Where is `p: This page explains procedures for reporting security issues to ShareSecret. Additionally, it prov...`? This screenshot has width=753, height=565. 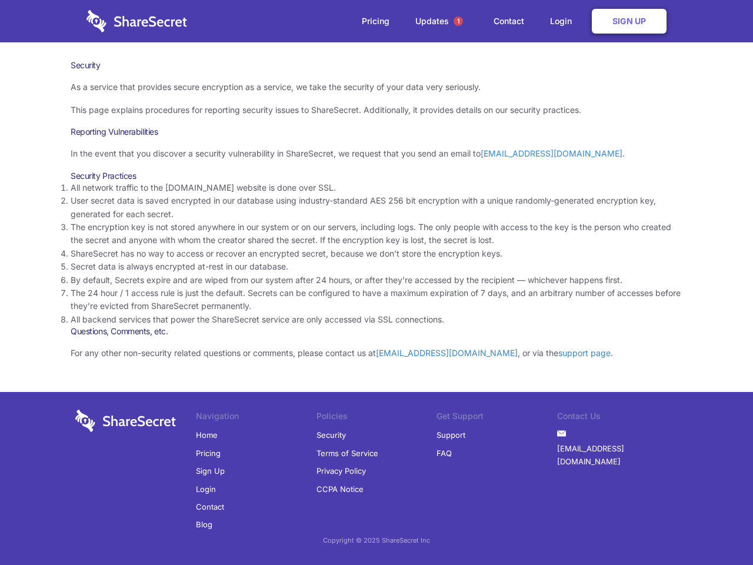 p: This page explains procedures for reporting security issues to ShareSecret. Additionally, it prov... is located at coordinates (377, 110).